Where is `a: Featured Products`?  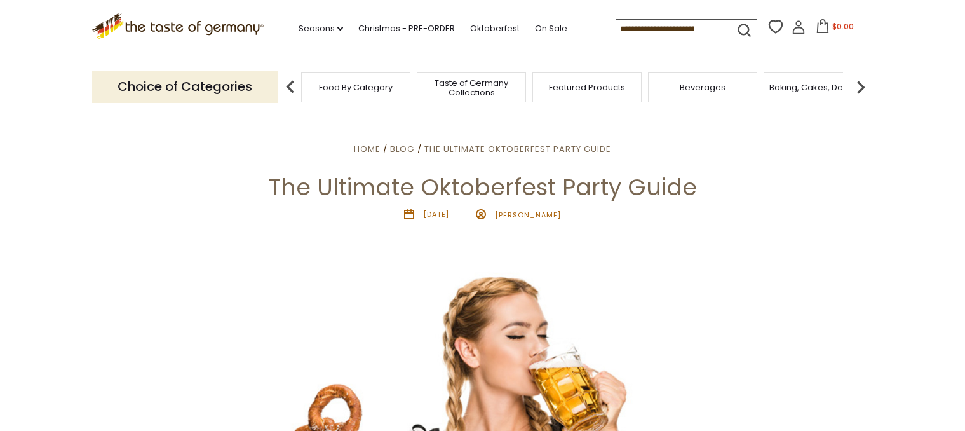
a: Featured Products is located at coordinates (587, 87).